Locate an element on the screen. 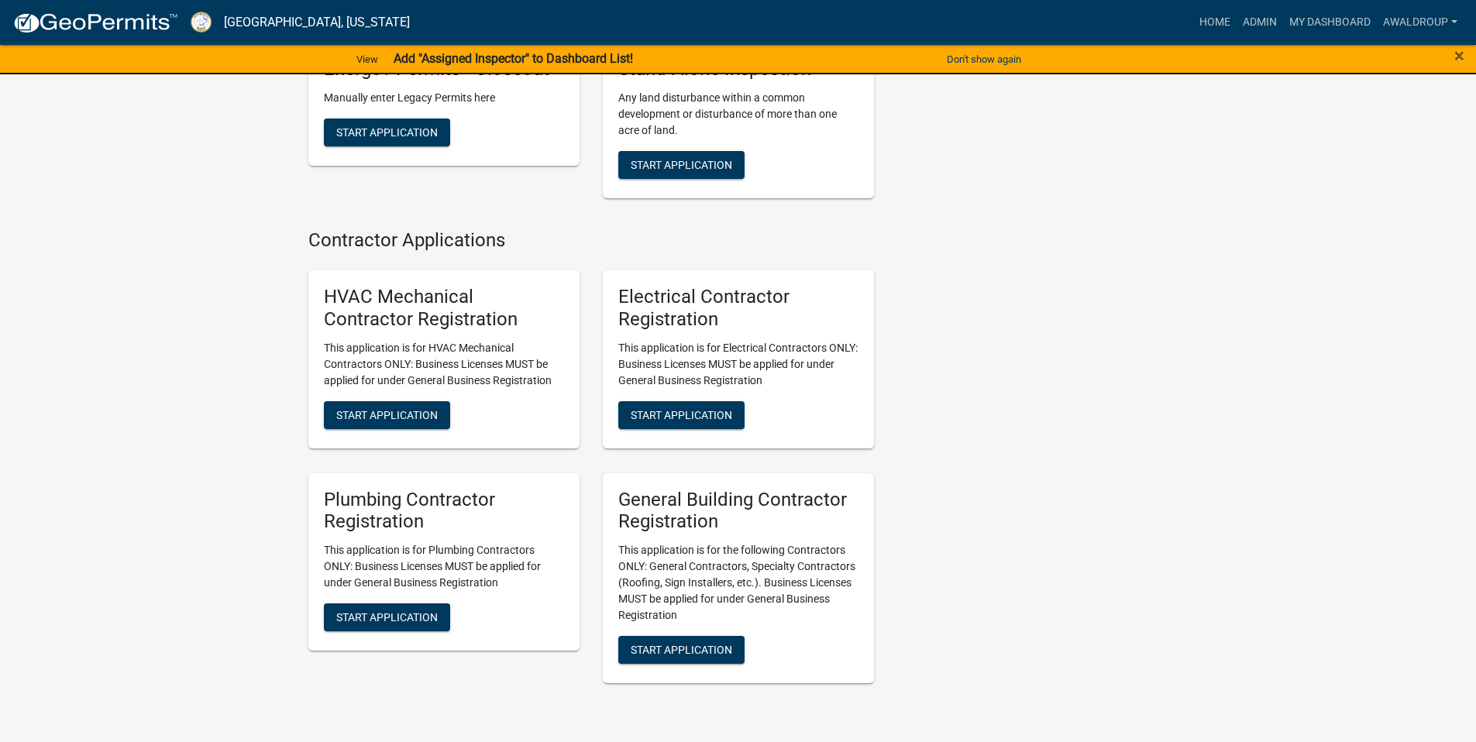 The width and height of the screenshot is (1476, 742). a: Home is located at coordinates (1215, 22).